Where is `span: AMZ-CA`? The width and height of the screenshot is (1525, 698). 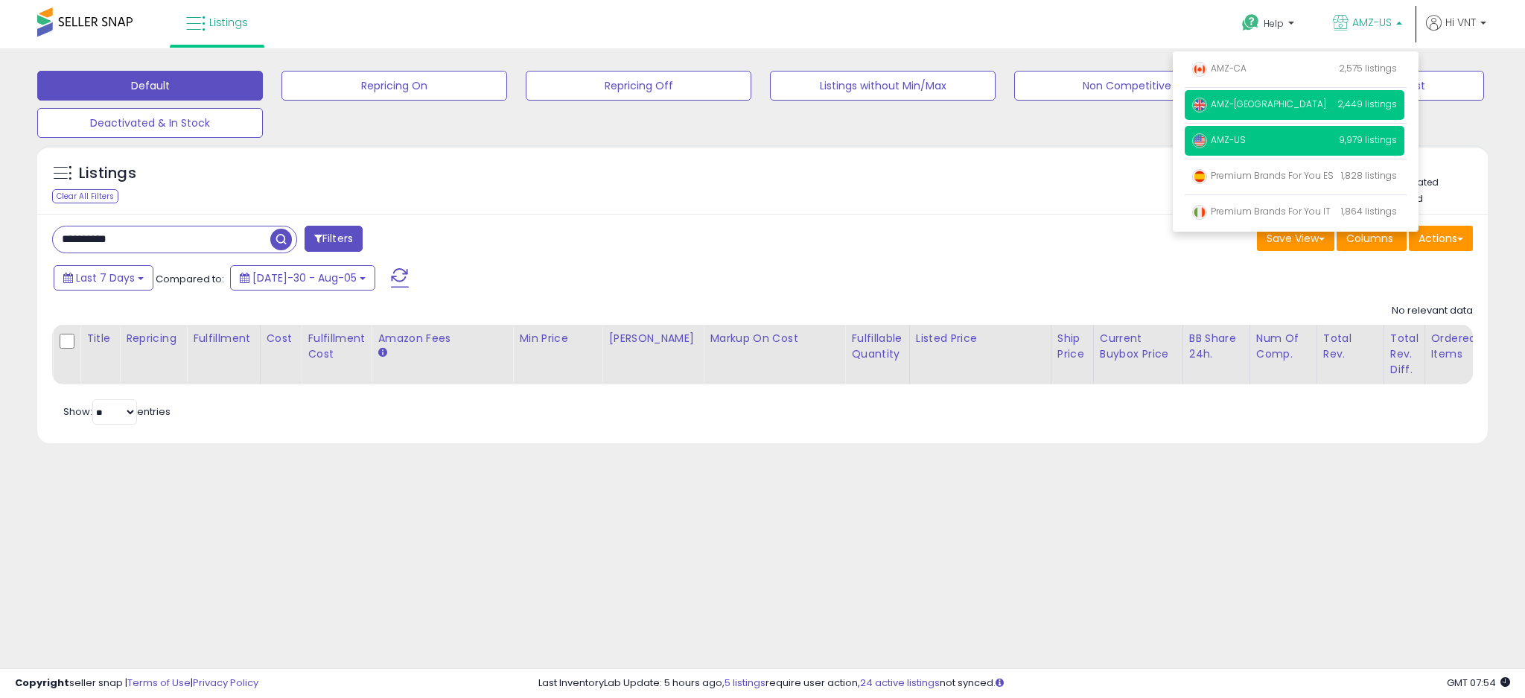 span: AMZ-CA is located at coordinates (1219, 68).